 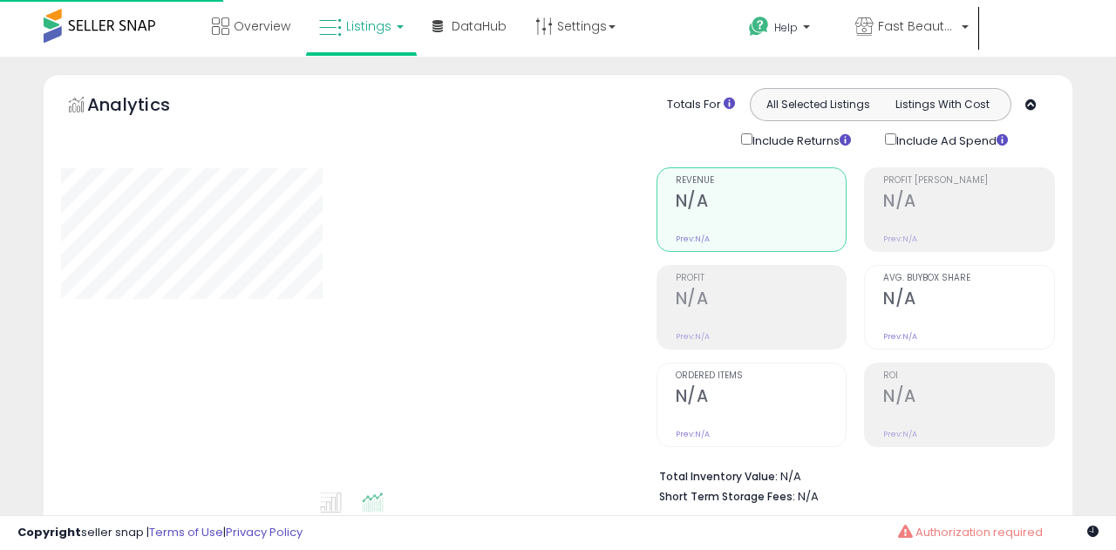 I want to click on span: Listings, so click(x=369, y=26).